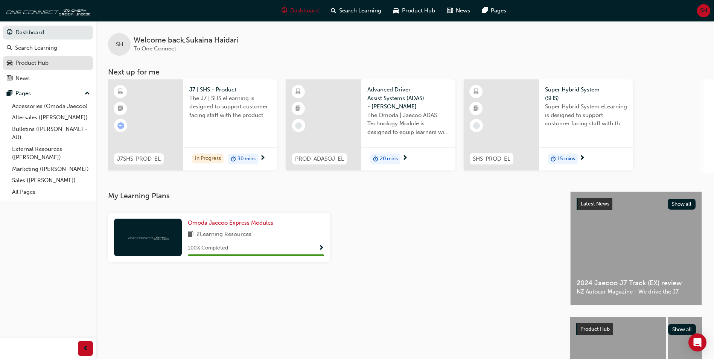  Describe the element at coordinates (230, 223) in the screenshot. I see `span: Omoda Jaecoo Express Modules` at that location.